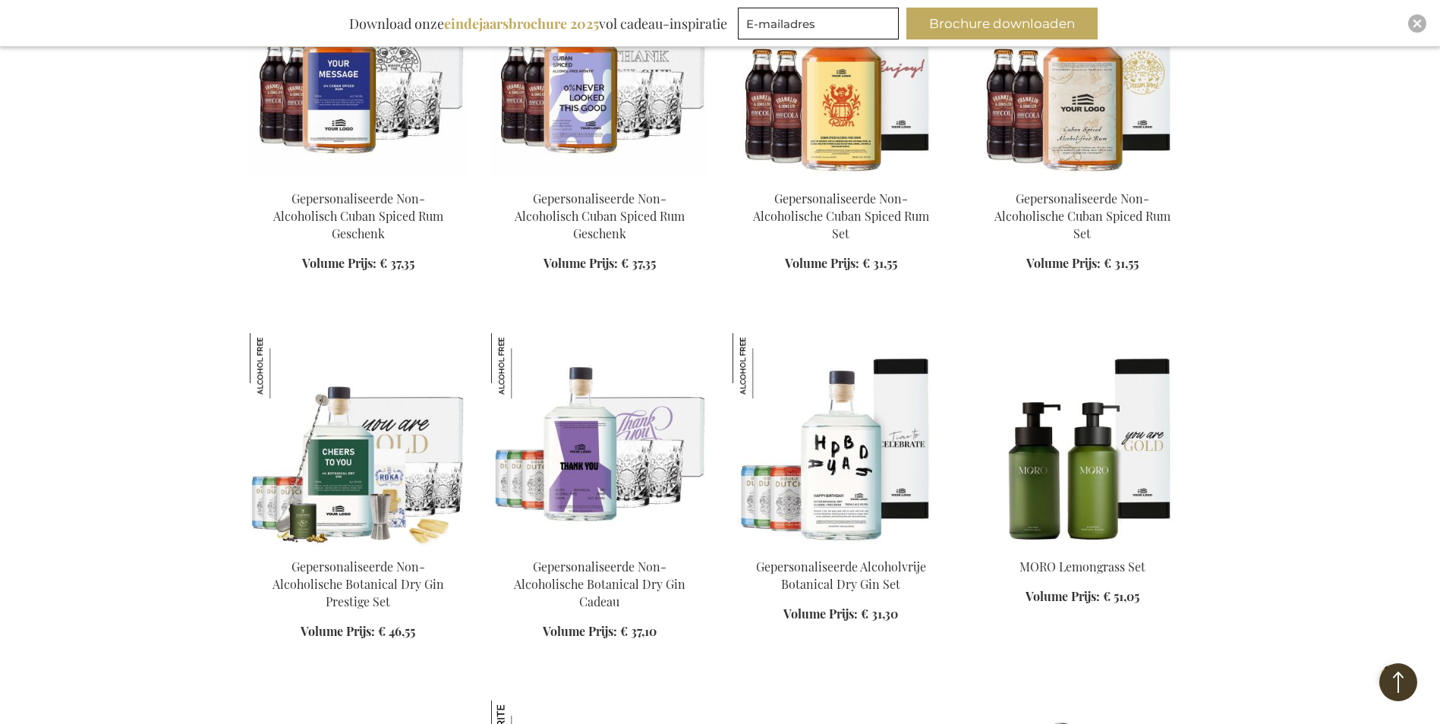  What do you see at coordinates (282, 366) in the screenshot?
I see `img: Gepersonaliseerde Non-Alcoholische Botanical Dry Gin Prestige Set` at bounding box center [282, 366].